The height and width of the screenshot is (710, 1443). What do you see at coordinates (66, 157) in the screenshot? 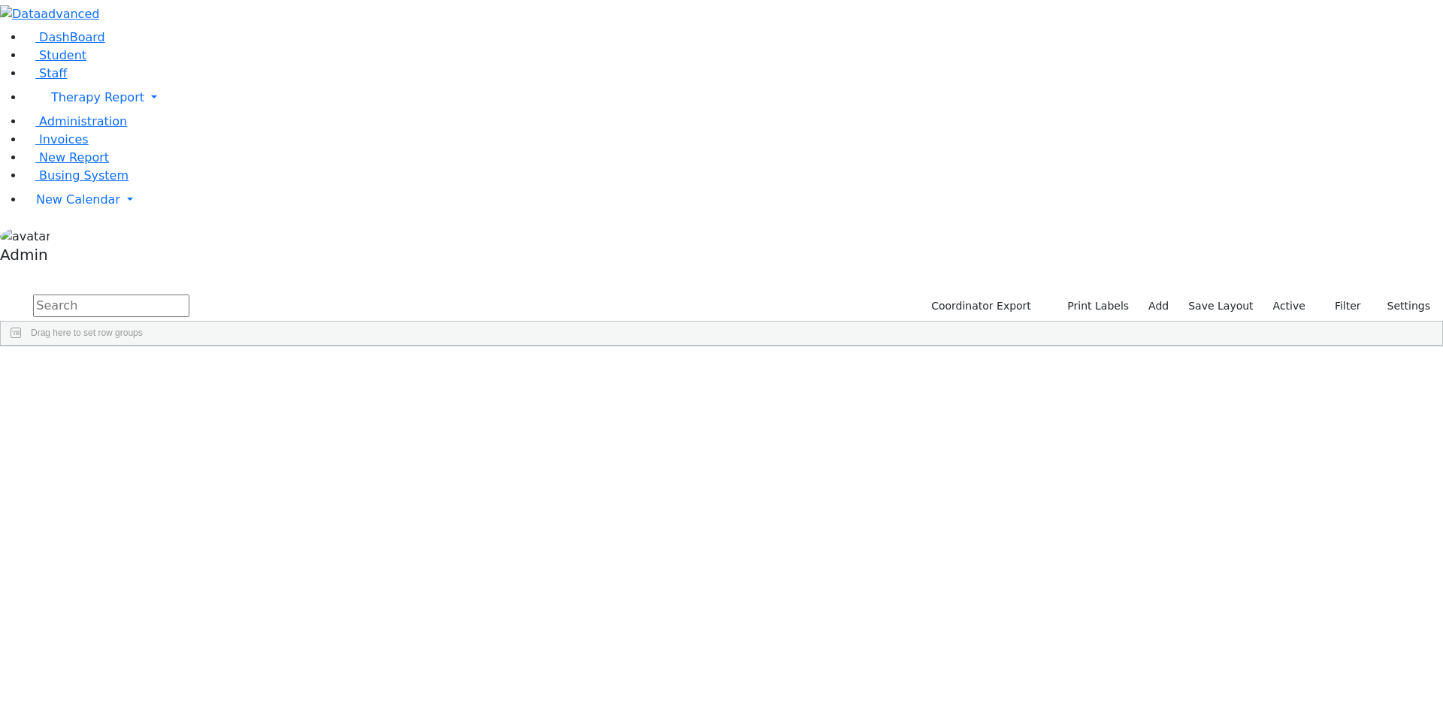
I see `a: New Report` at bounding box center [66, 157].